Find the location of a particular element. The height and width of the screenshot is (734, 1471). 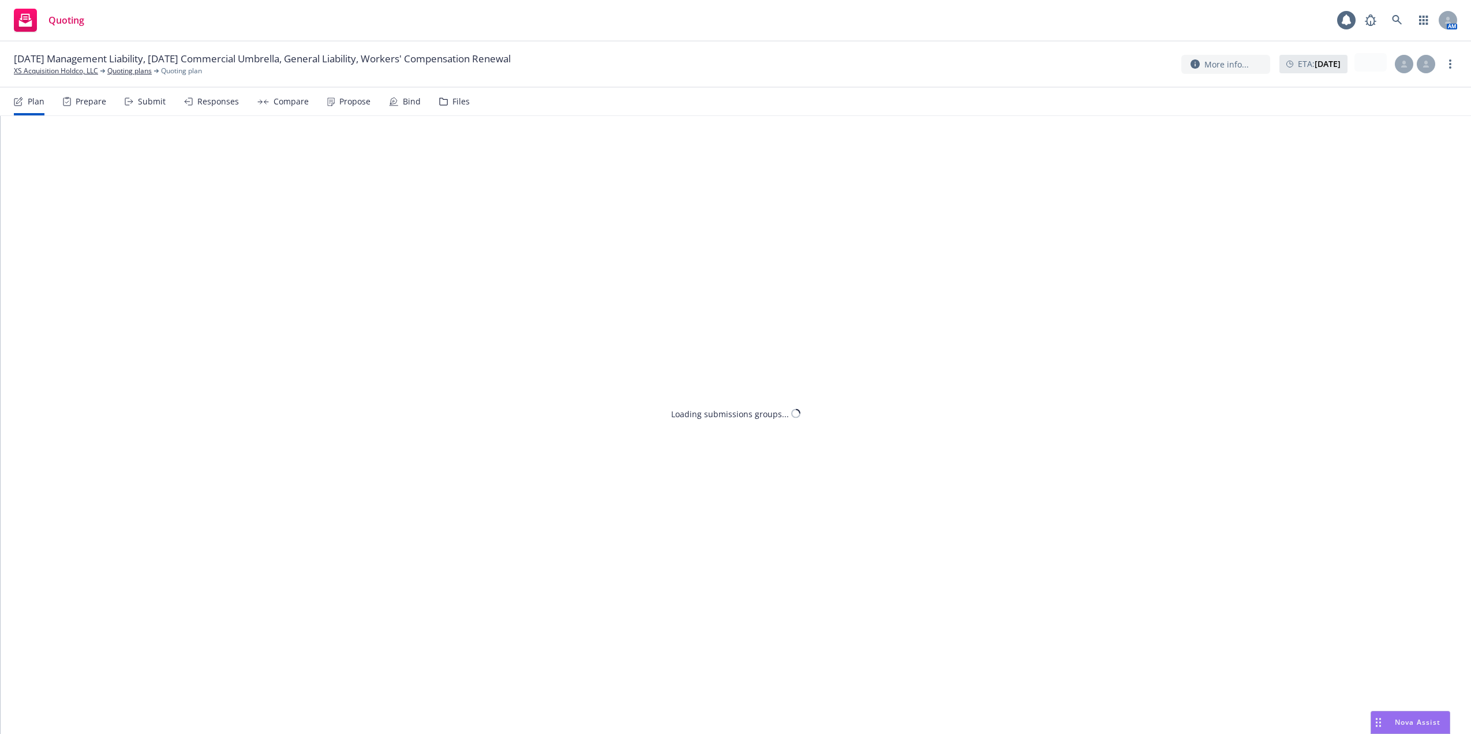

div: Compare is located at coordinates (291, 102).